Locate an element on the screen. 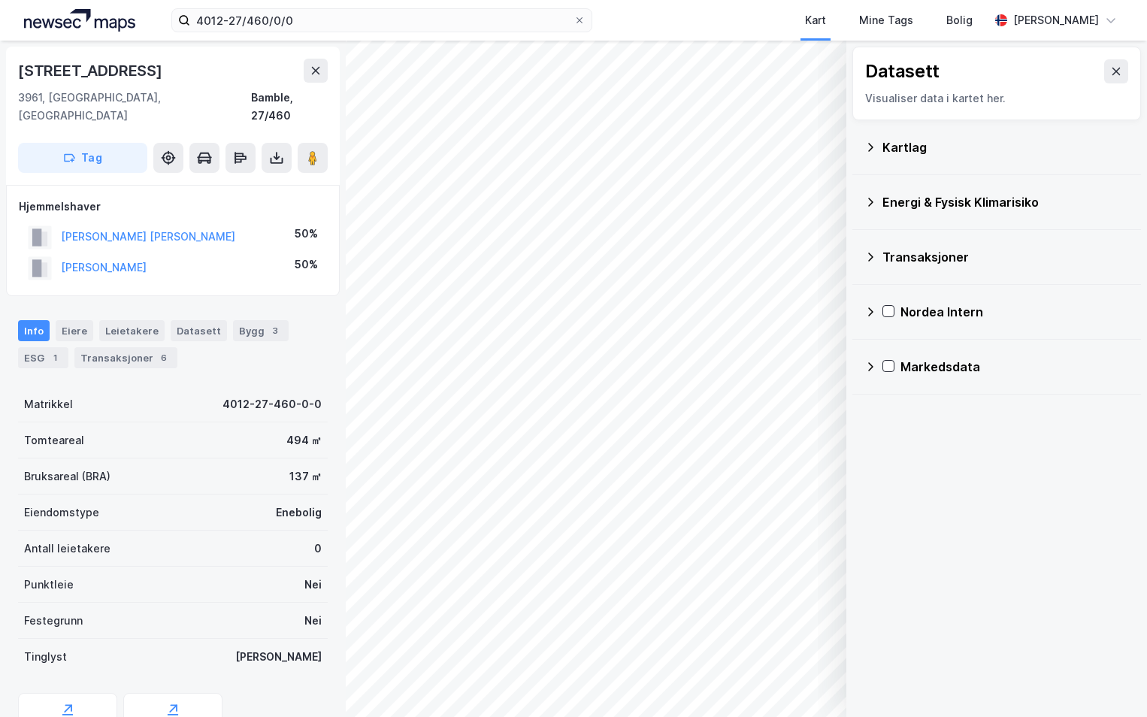 This screenshot has height=717, width=1147. div: Bruksareal (BRA) is located at coordinates (67, 476).